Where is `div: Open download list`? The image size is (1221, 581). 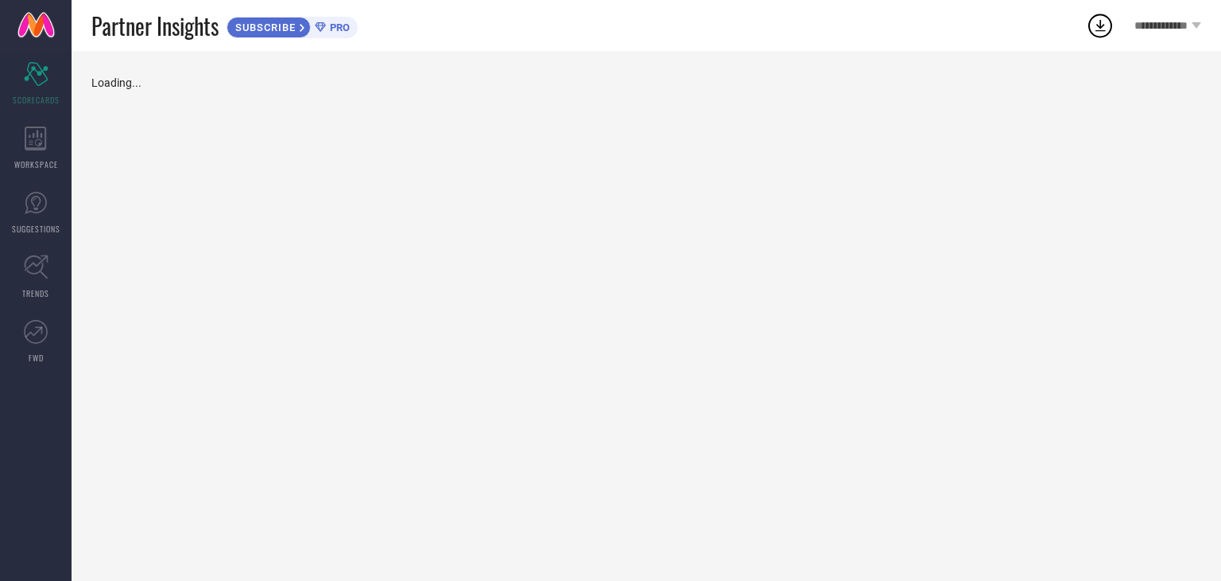 div: Open download list is located at coordinates (1101, 25).